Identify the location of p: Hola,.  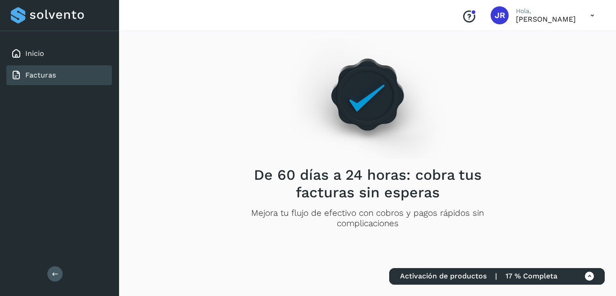
(546, 11).